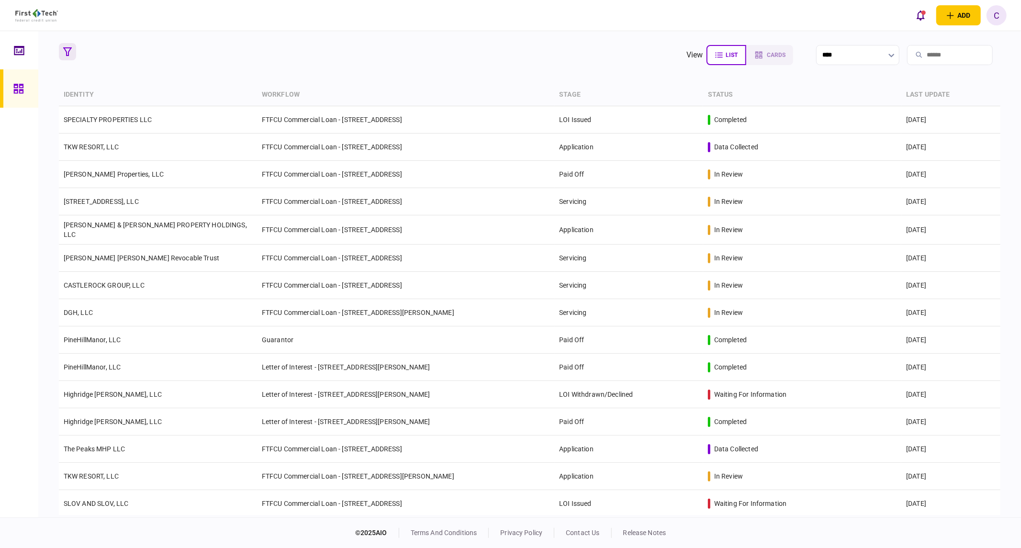  I want to click on span: cards, so click(776, 55).